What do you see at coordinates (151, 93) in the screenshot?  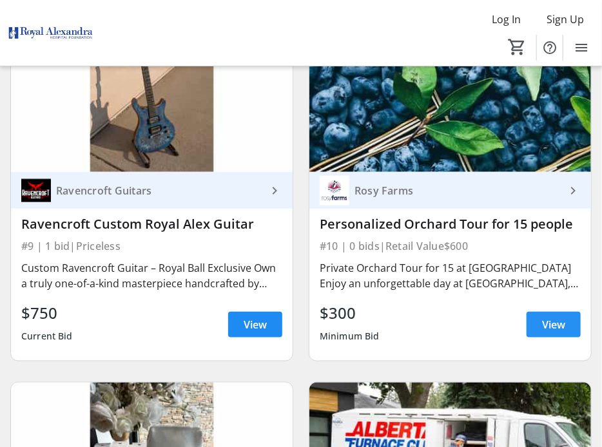 I see `img: Ravencroft Custom Royal Alex Guitar` at bounding box center [151, 93].